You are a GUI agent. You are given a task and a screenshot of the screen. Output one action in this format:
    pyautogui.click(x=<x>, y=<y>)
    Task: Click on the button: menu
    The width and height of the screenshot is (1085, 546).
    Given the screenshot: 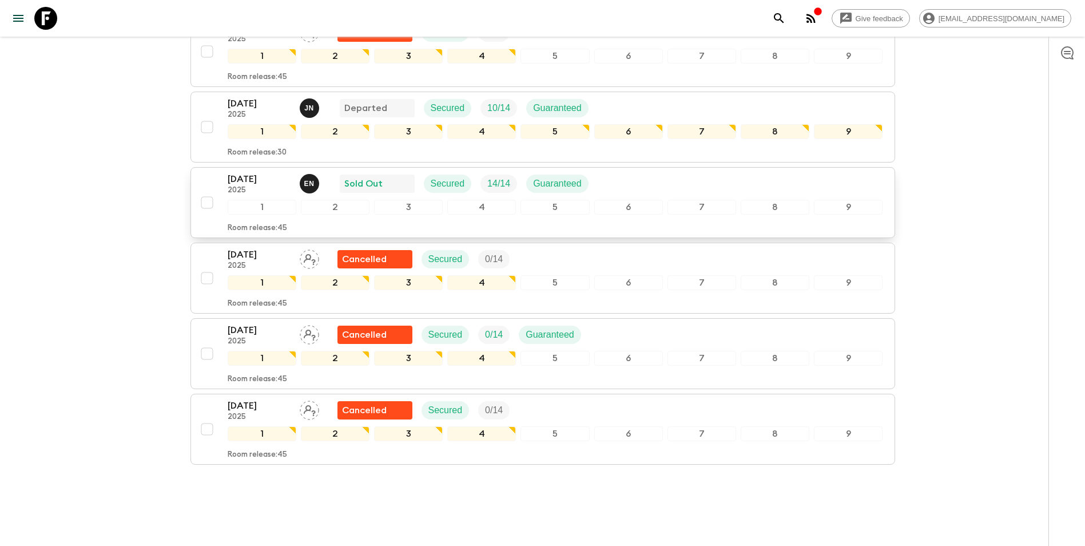 What is the action you would take?
    pyautogui.click(x=18, y=18)
    